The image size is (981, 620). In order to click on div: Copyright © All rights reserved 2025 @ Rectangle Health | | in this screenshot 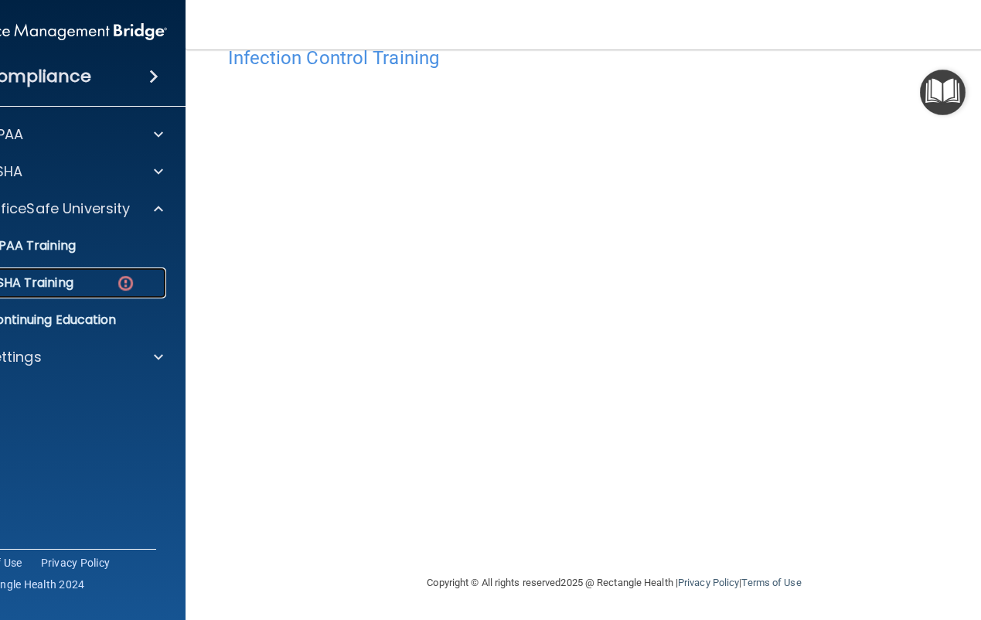, I will do `click(614, 583)`.